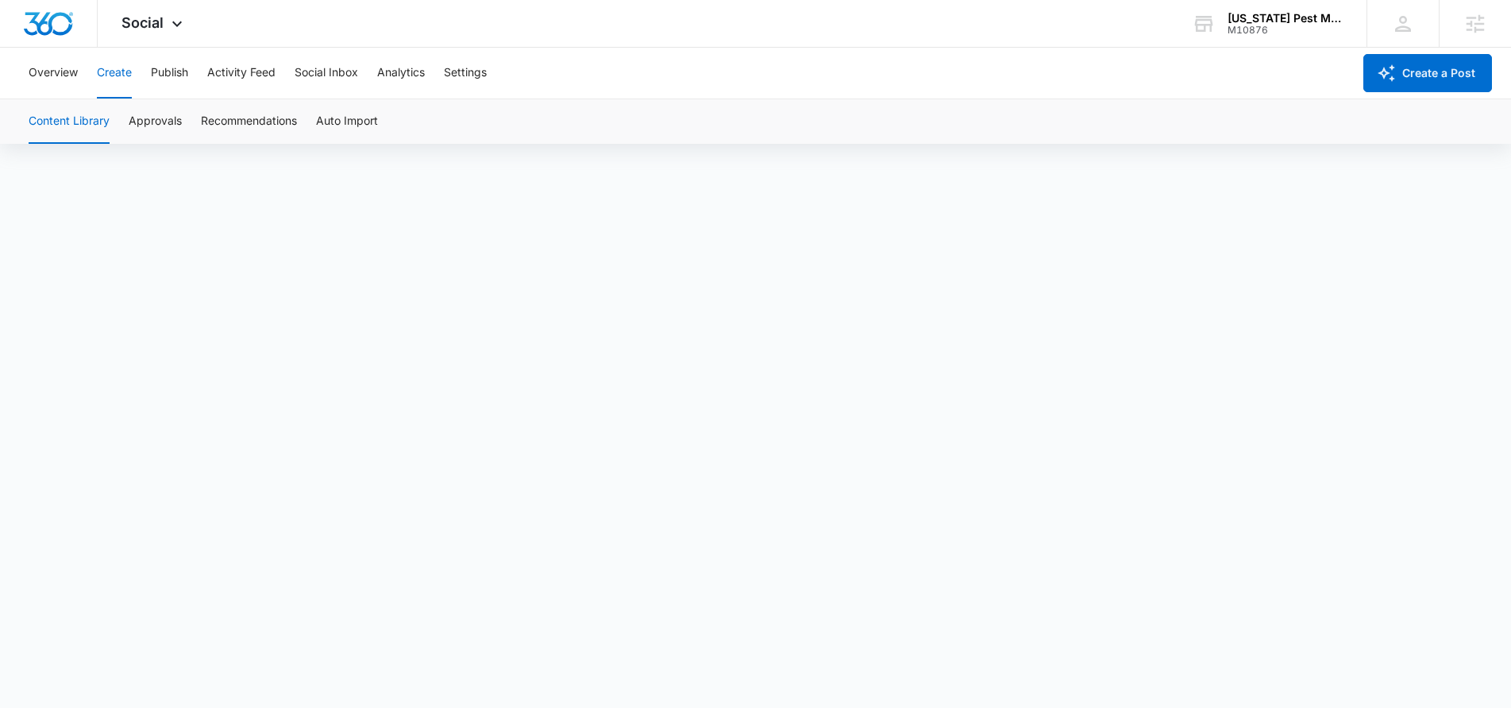 The image size is (1511, 708). Describe the element at coordinates (465, 73) in the screenshot. I see `button: Settings` at that location.